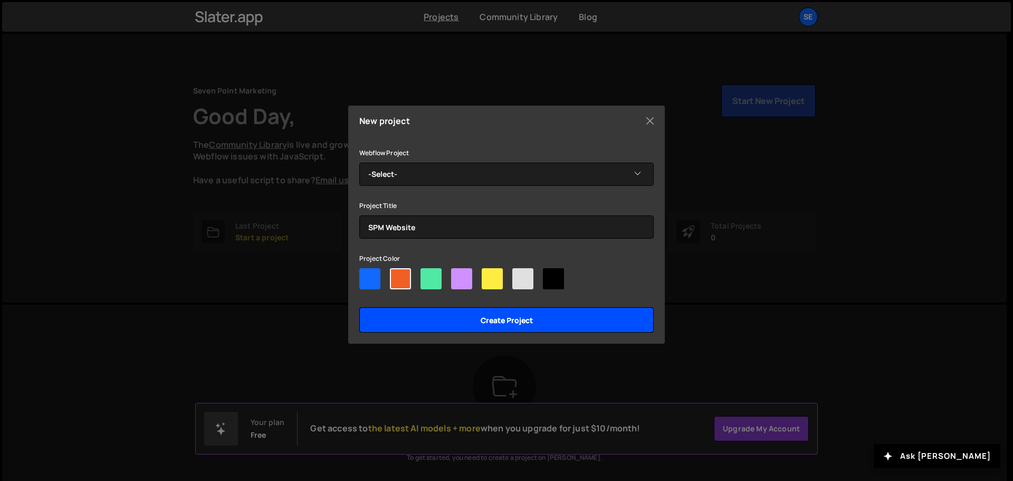 Image resolution: width=1013 pixels, height=481 pixels. What do you see at coordinates (384, 153) in the screenshot?
I see `label: Webflow Project` at bounding box center [384, 153].